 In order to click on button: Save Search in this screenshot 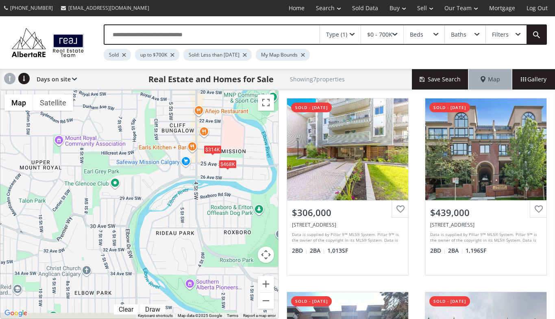, I will do `click(440, 79)`.